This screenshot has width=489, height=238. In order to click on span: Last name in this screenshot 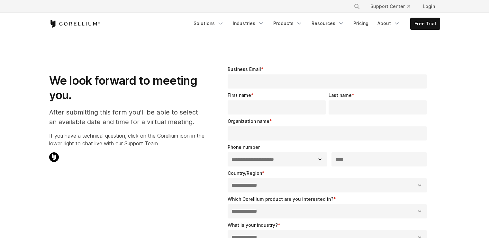, I will do `click(340, 95)`.